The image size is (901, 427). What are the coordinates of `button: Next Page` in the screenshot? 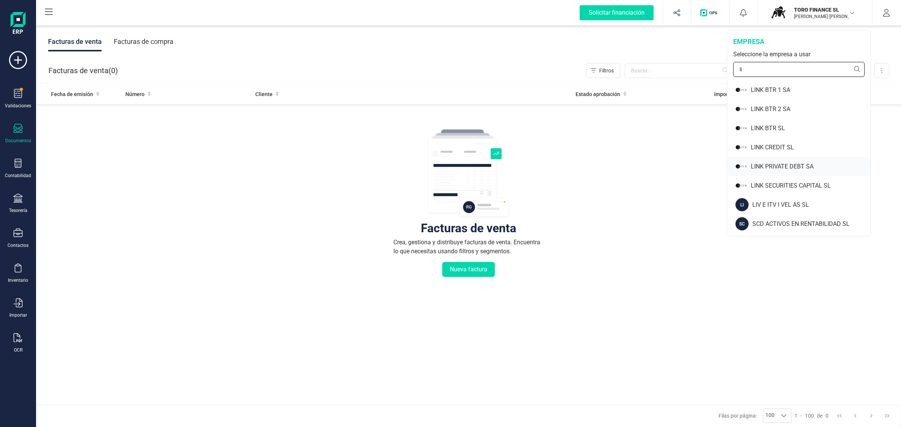 It's located at (872, 416).